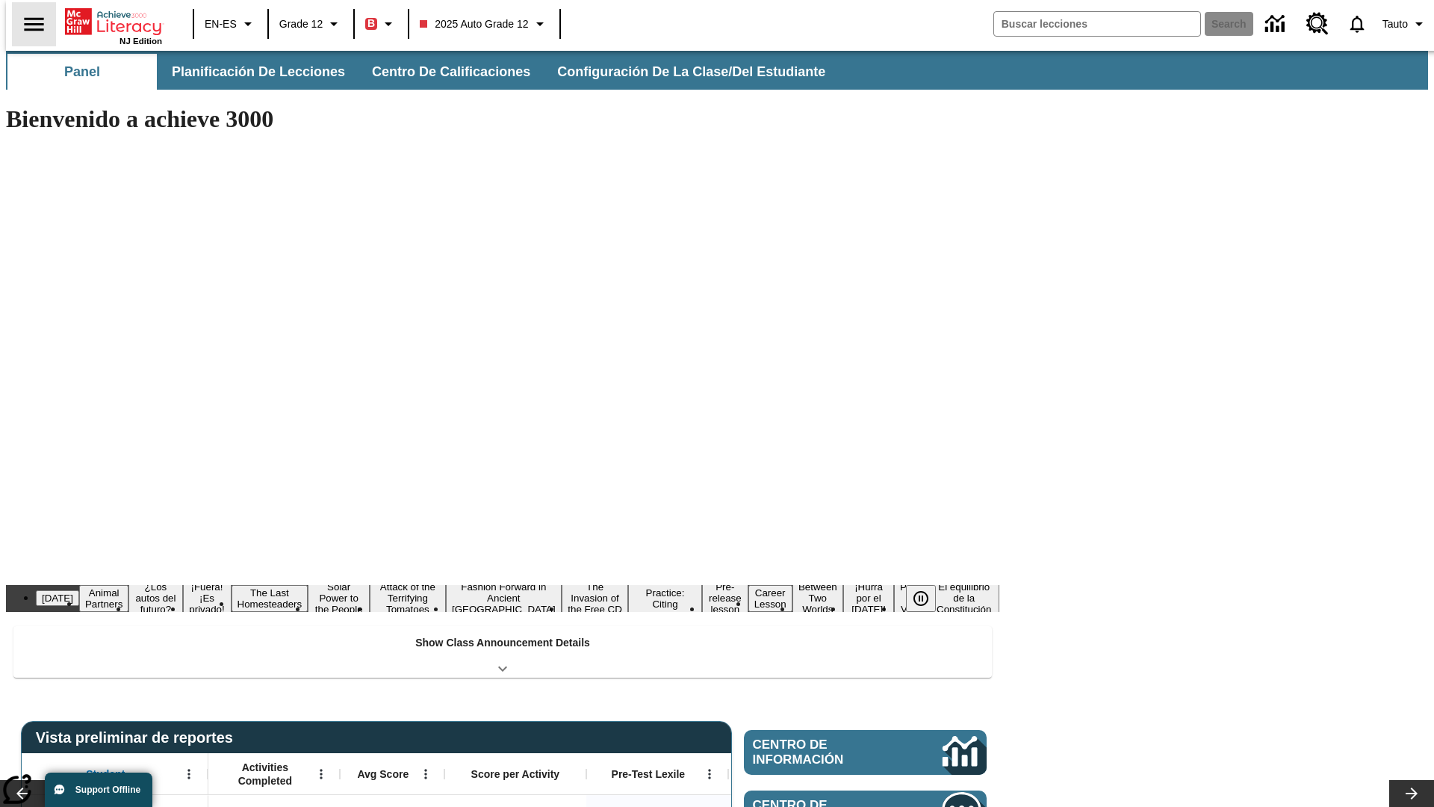 The height and width of the screenshot is (807, 1434). What do you see at coordinates (338, 598) in the screenshot?
I see `button: Slide 6 Solar Power to the People` at bounding box center [338, 598].